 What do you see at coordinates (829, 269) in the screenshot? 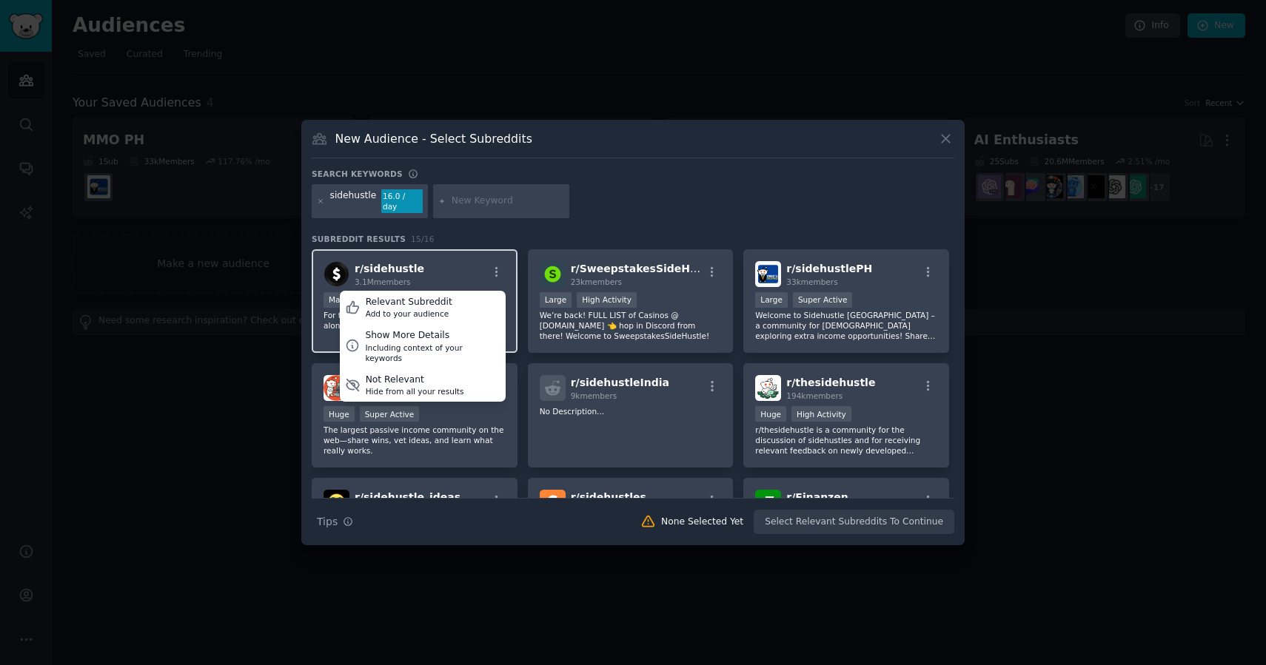
I see `span: r/ sidehustlePH` at bounding box center [829, 269].